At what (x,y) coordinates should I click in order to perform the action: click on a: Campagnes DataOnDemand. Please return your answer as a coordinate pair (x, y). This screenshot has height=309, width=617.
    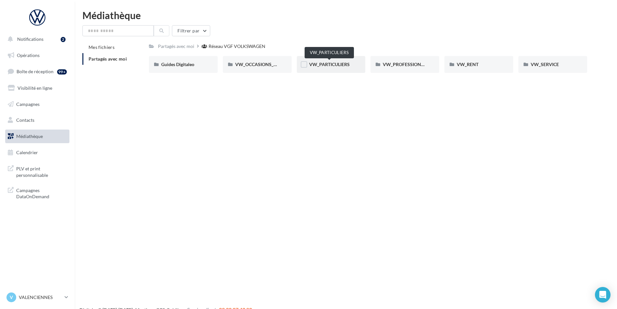
    Looking at the image, I should click on (37, 193).